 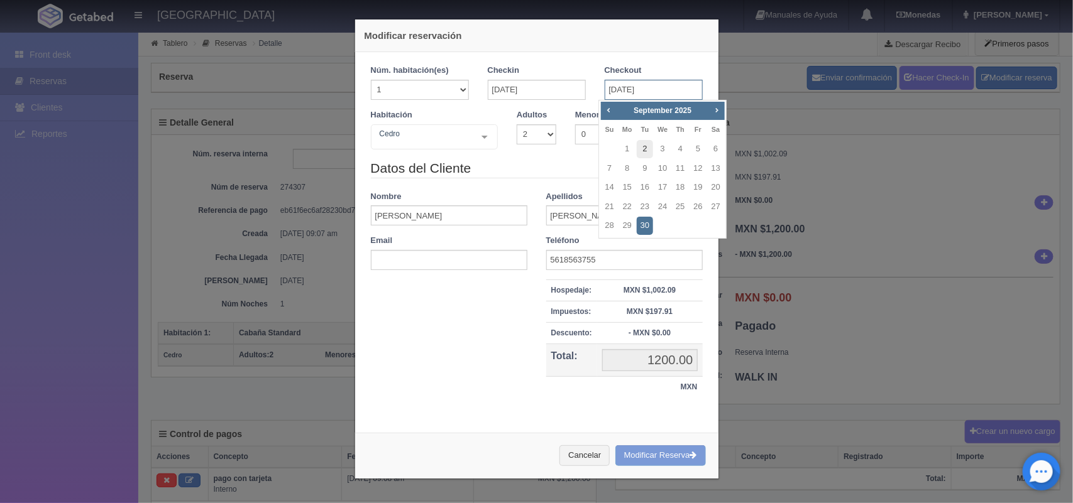 I want to click on a: 29, so click(x=627, y=226).